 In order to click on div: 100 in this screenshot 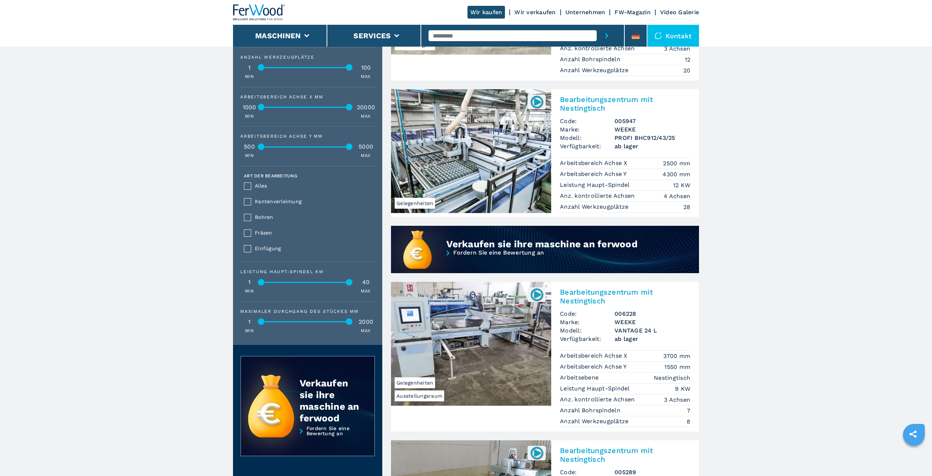, I will do `click(366, 68)`.